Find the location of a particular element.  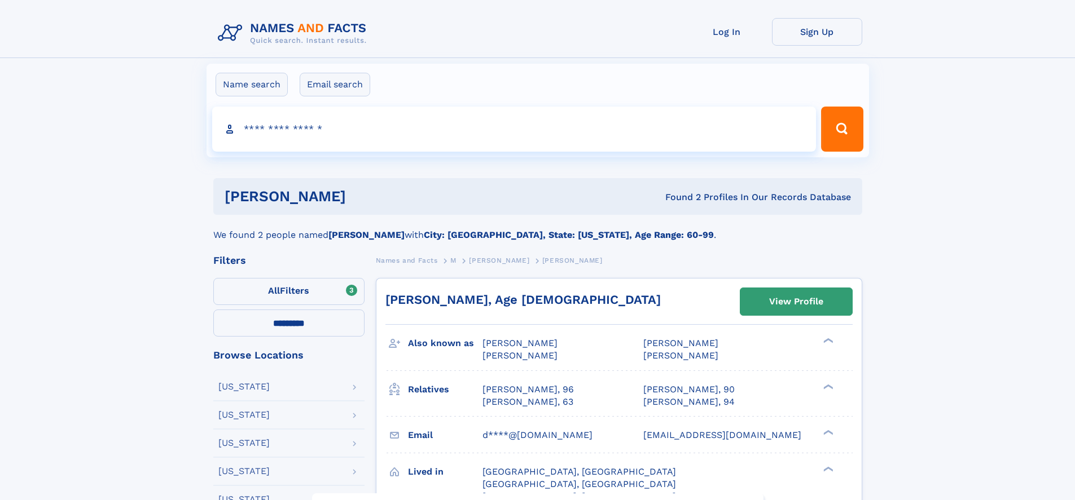

button: Search Button is located at coordinates (842, 129).